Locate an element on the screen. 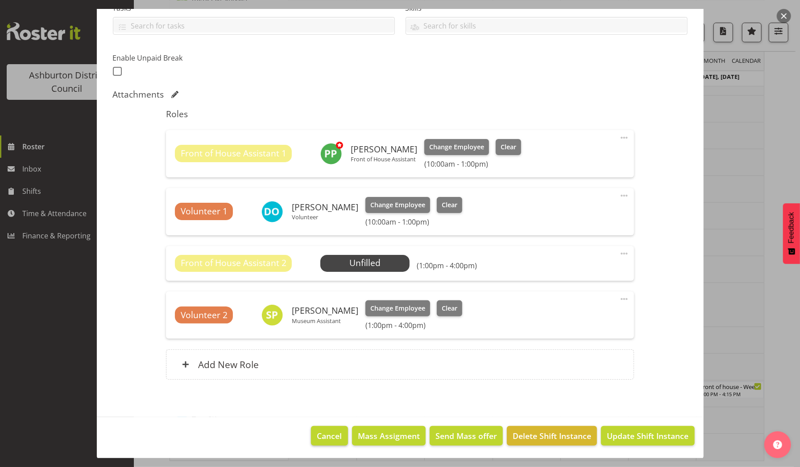 The height and width of the screenshot is (467, 800). span: Unfilled is located at coordinates (365, 263).